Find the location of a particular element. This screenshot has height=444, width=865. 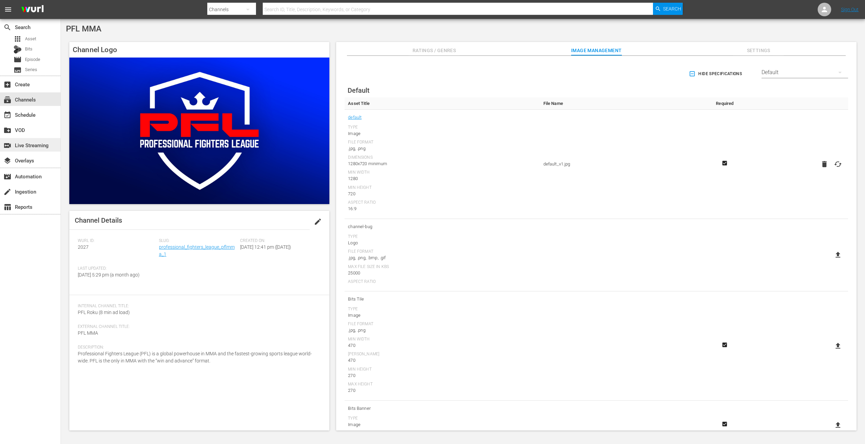

a: Sign Out is located at coordinates (850, 9).